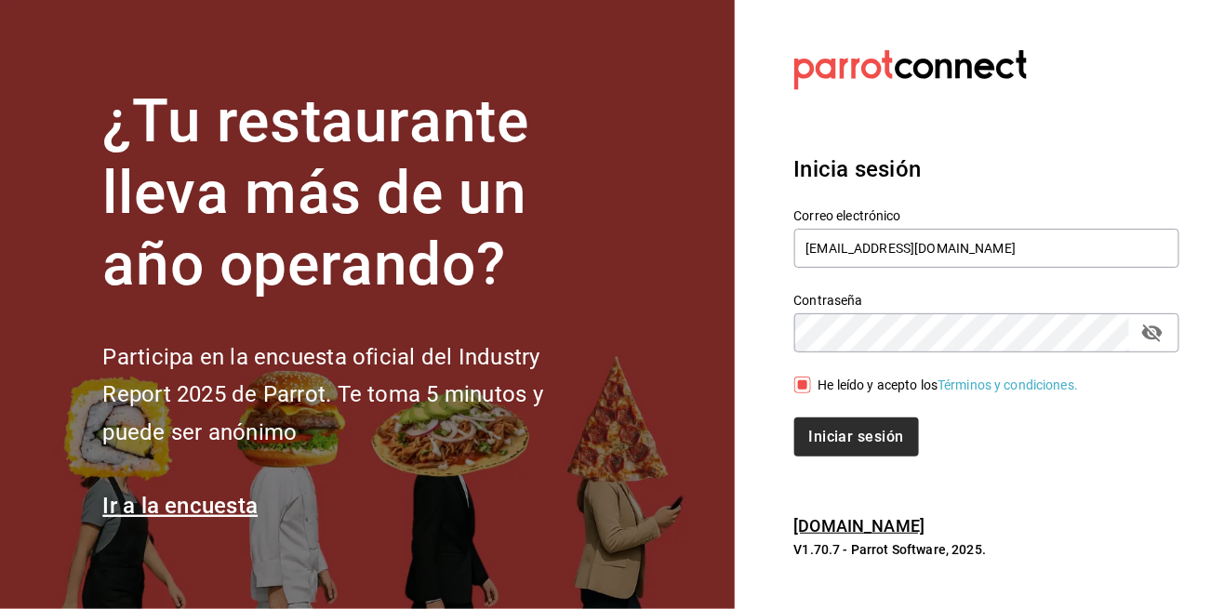 This screenshot has width=1224, height=609. What do you see at coordinates (949, 385) in the screenshot?
I see `div: He leído y acepto los` at bounding box center [949, 385].